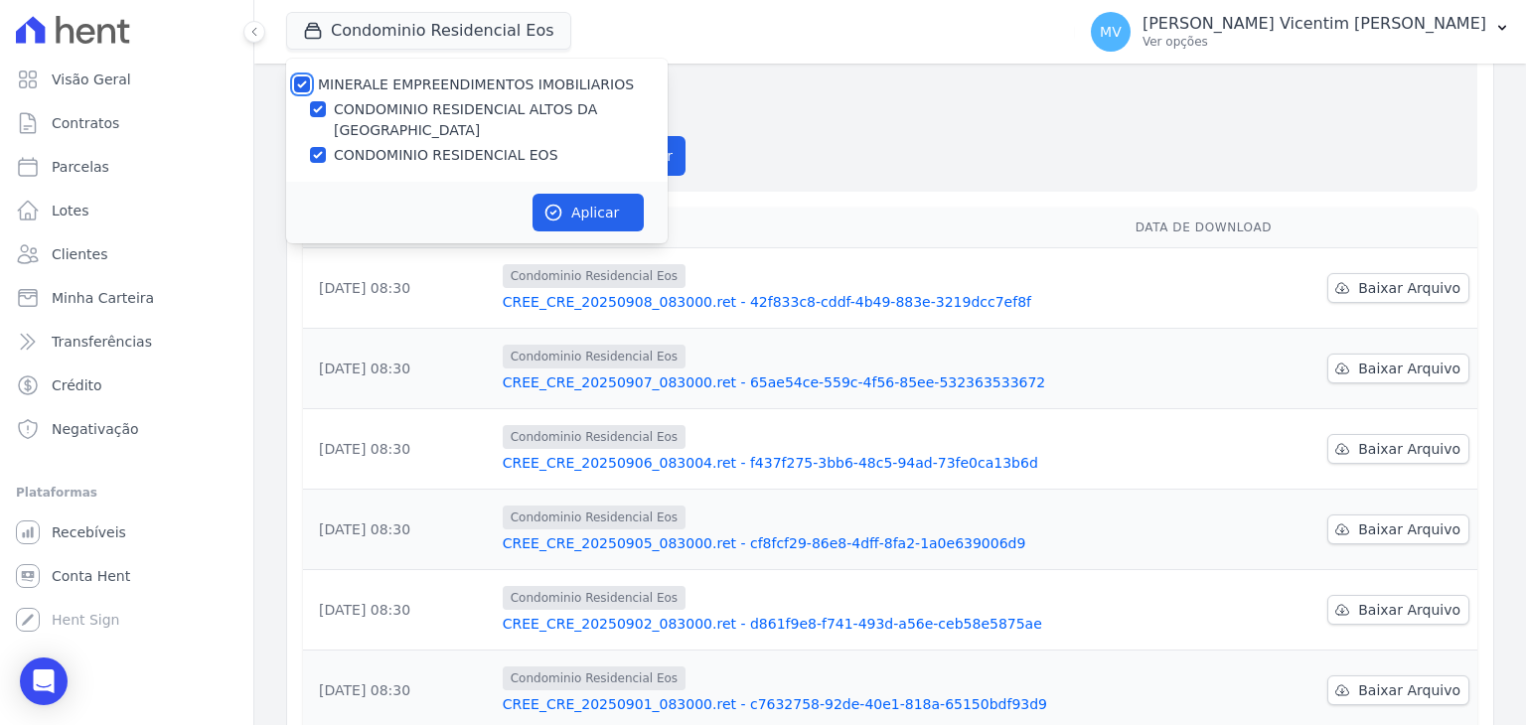 This screenshot has width=1526, height=725. Describe the element at coordinates (811, 705) in the screenshot. I see `a: CREE_CRE_20250901_083000.ret - c7632758-92de-40e1-818a-65150bdf93d9` at that location.